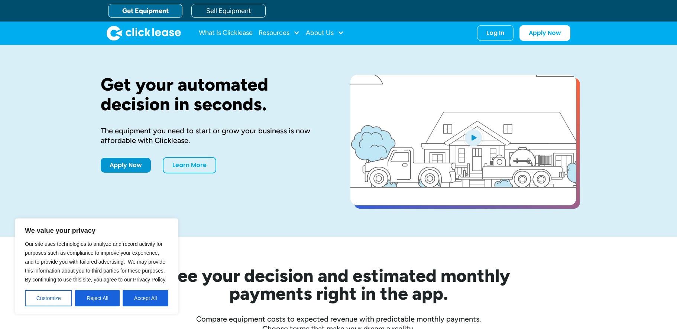 The image size is (677, 329). What do you see at coordinates (228, 11) in the screenshot?
I see `a: Sell Equipment` at bounding box center [228, 11].